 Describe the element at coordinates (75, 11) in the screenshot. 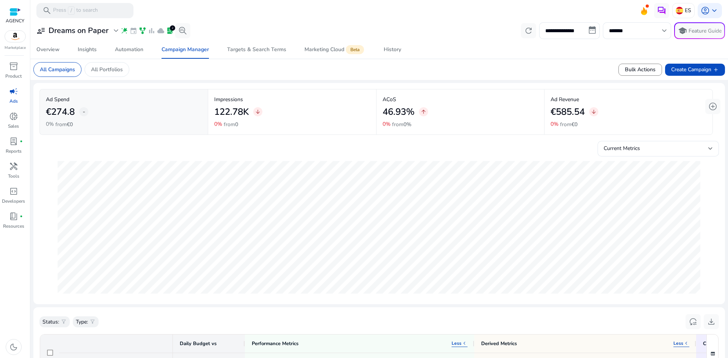

I see `p: Press to search` at that location.